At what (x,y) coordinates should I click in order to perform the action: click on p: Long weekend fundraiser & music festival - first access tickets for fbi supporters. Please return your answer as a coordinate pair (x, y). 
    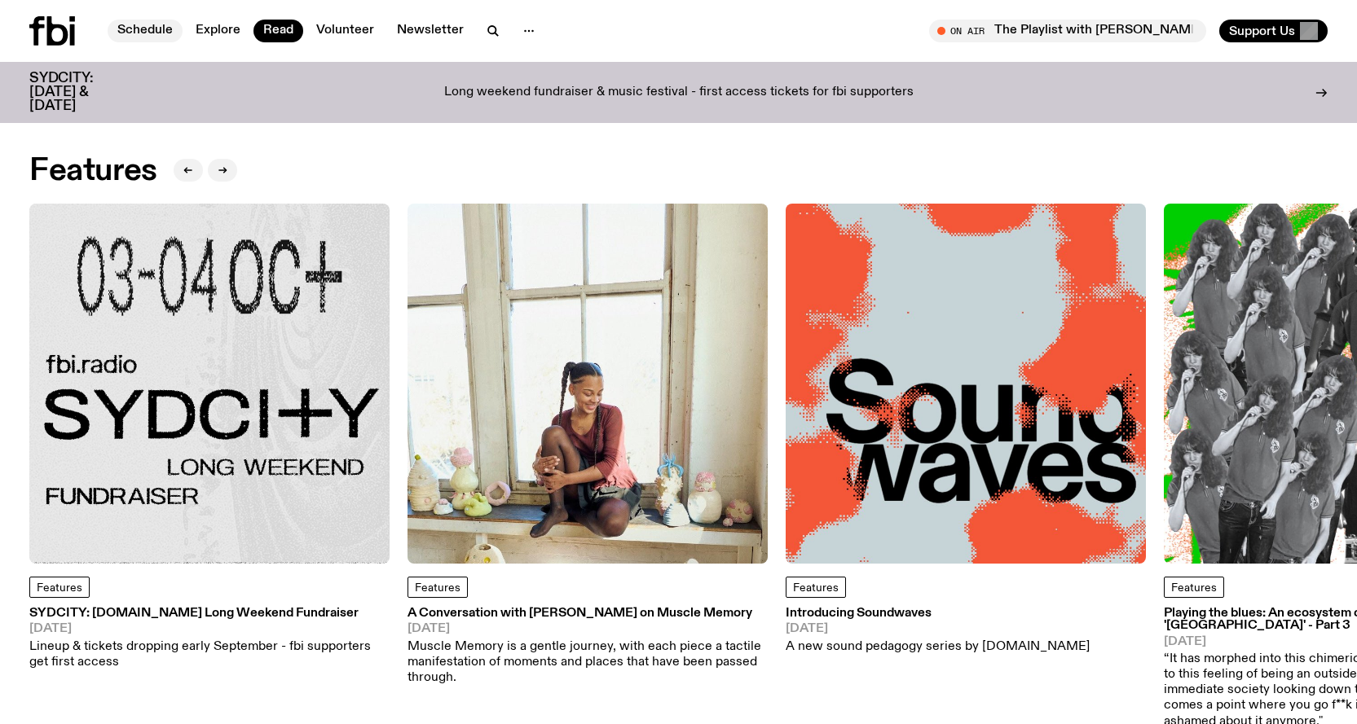
    Looking at the image, I should click on (679, 93).